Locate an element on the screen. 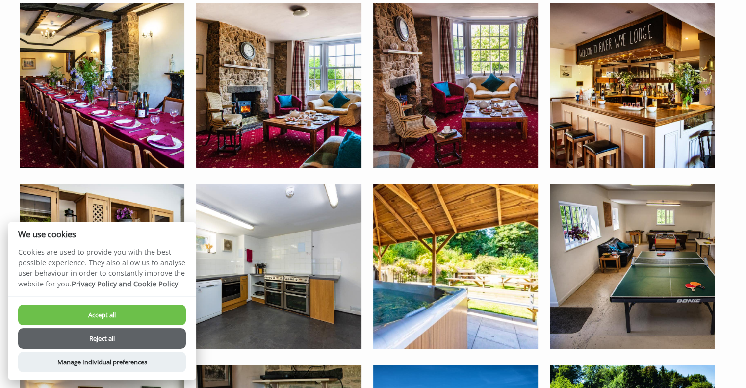 The height and width of the screenshot is (388, 746). button: Reject all is located at coordinates (102, 339).